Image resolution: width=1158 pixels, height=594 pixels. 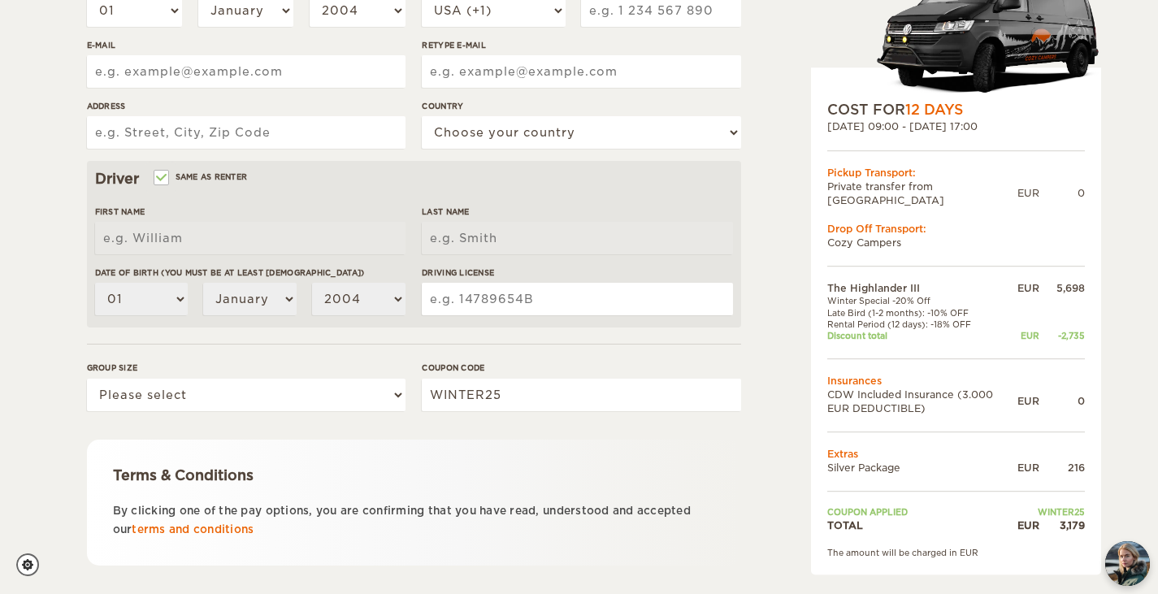 What do you see at coordinates (955, 552) in the screenshot?
I see `div: The amount will be charged in EUR` at bounding box center [955, 552].